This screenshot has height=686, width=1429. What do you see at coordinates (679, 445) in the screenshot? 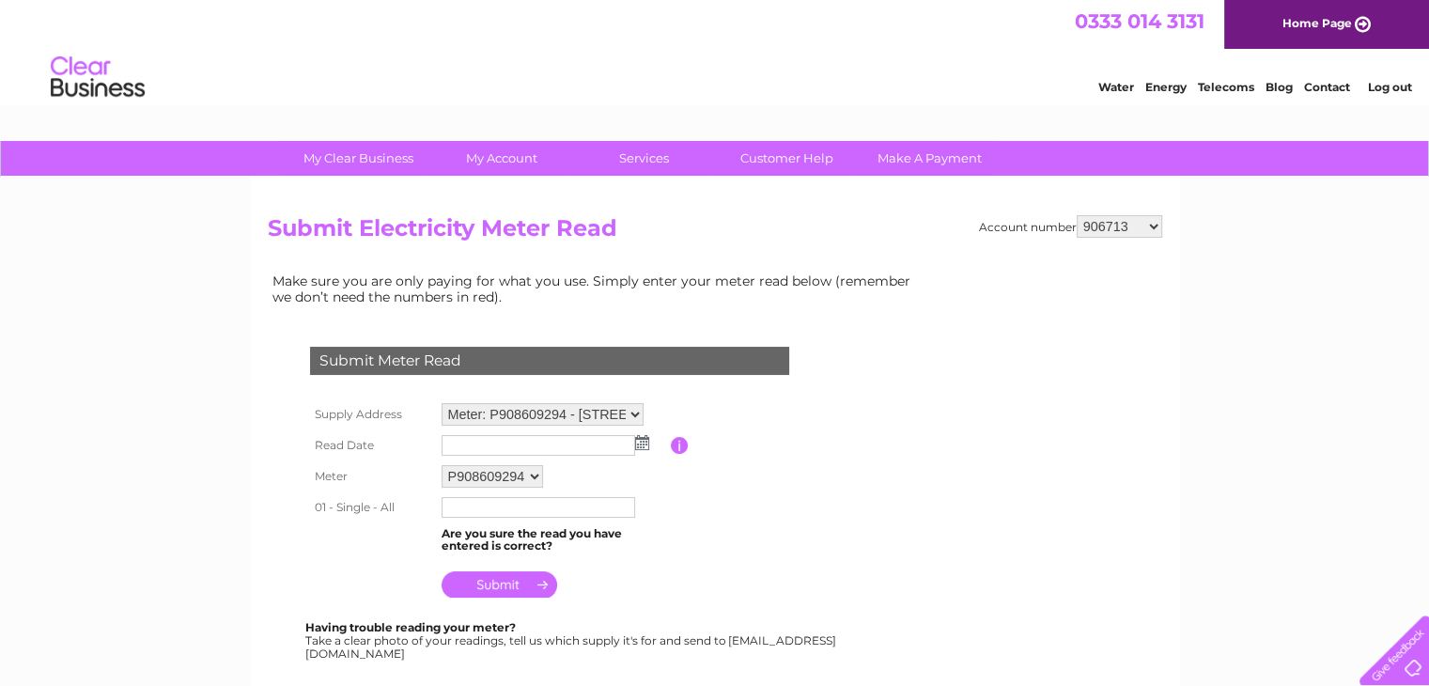
I see `input: Information` at bounding box center [679, 445].